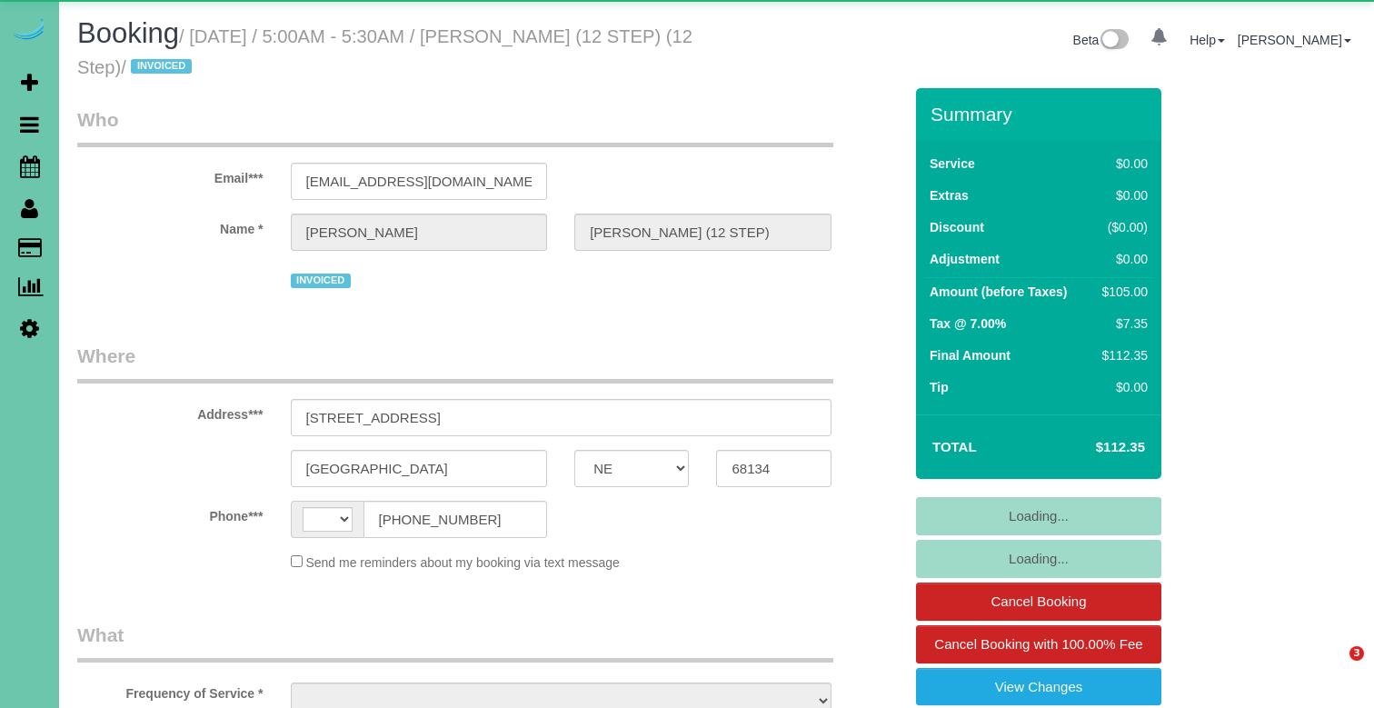 The image size is (1374, 708). I want to click on img: Automaid Logo, so click(29, 31).